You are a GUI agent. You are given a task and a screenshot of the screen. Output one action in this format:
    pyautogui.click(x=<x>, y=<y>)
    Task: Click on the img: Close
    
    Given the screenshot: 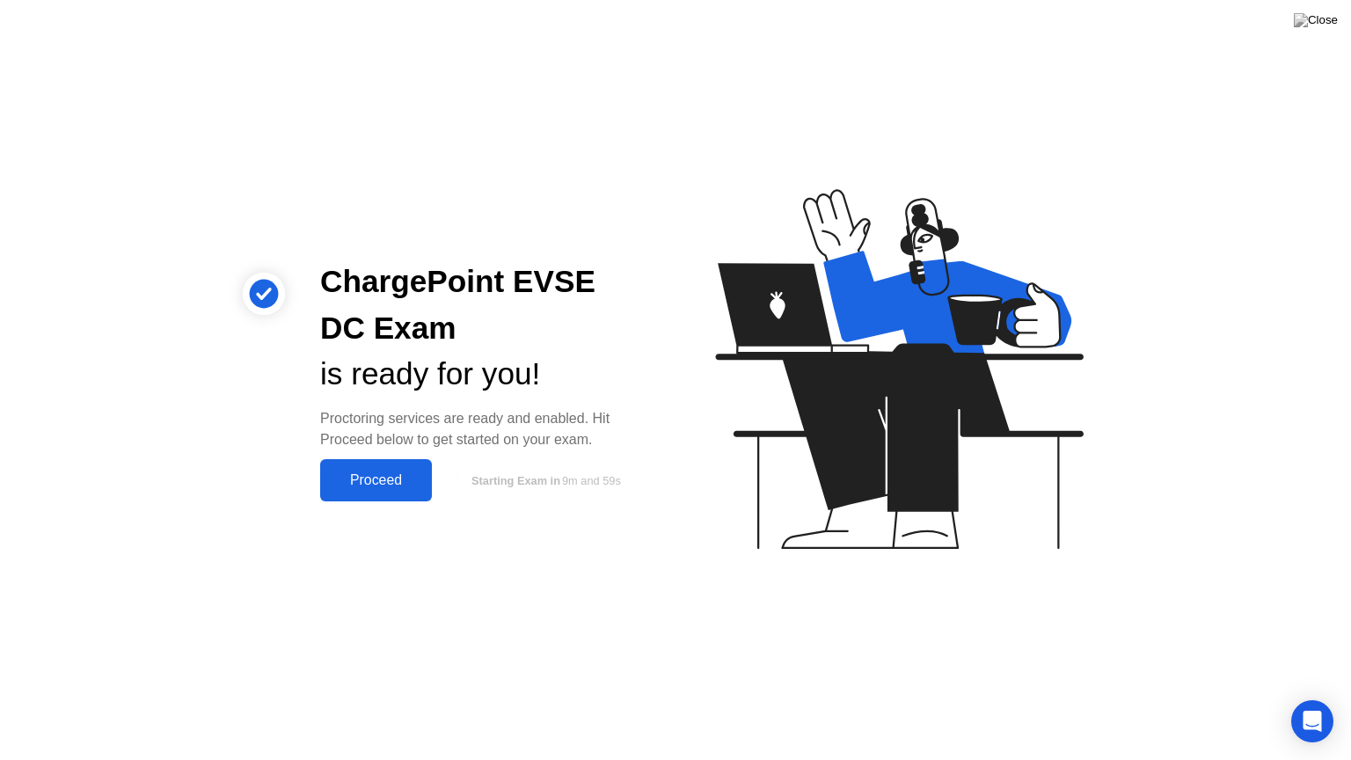 What is the action you would take?
    pyautogui.click(x=1316, y=20)
    